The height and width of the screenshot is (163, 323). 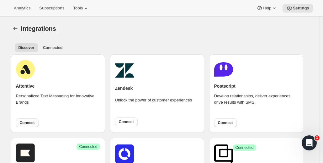 What do you see at coordinates (25, 69) in the screenshot?
I see `img: attentive.png` at bounding box center [25, 69].